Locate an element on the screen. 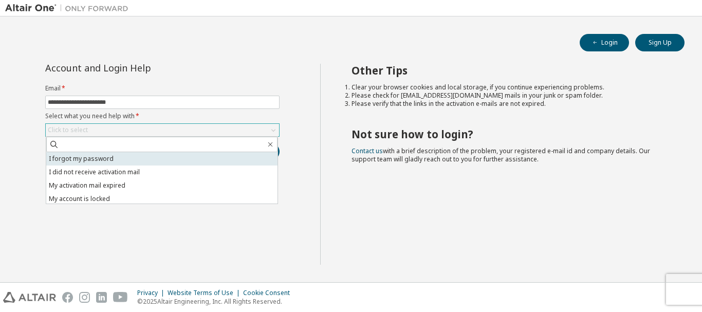  img: instagram.svg is located at coordinates (84, 297).